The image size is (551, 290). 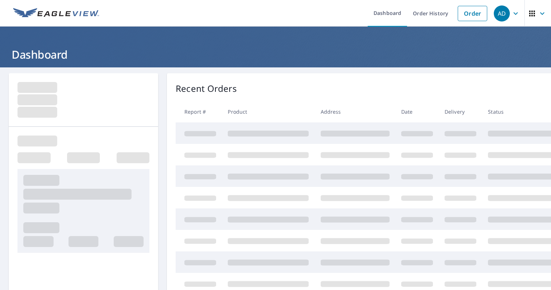 I want to click on a: Order, so click(x=472, y=13).